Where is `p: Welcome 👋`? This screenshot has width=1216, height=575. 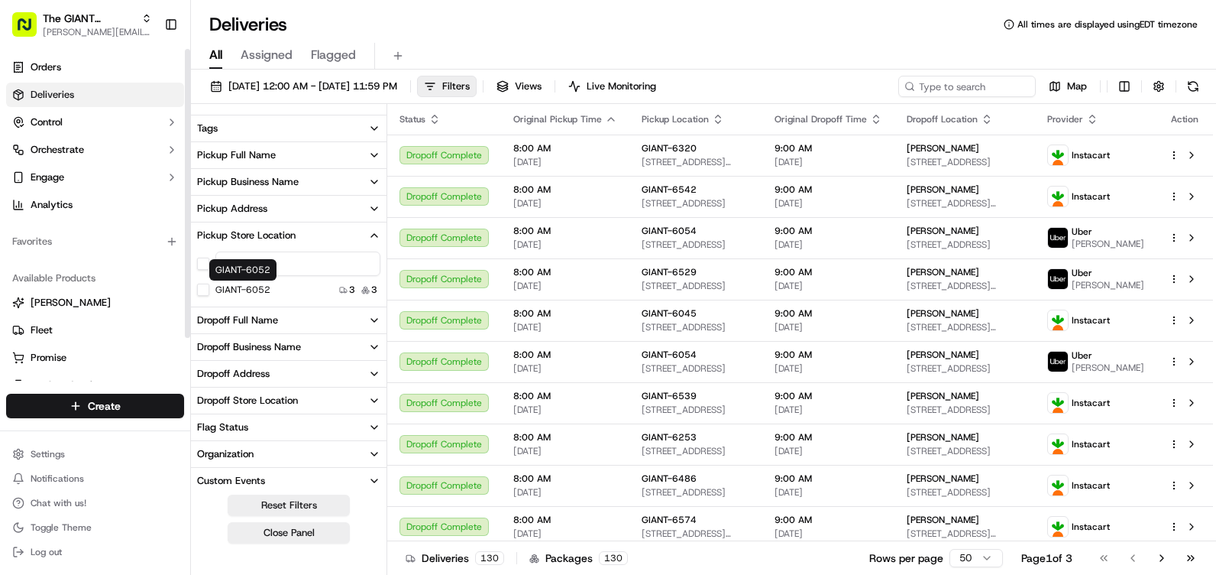
p: Welcome 👋 is located at coordinates (147, 73).